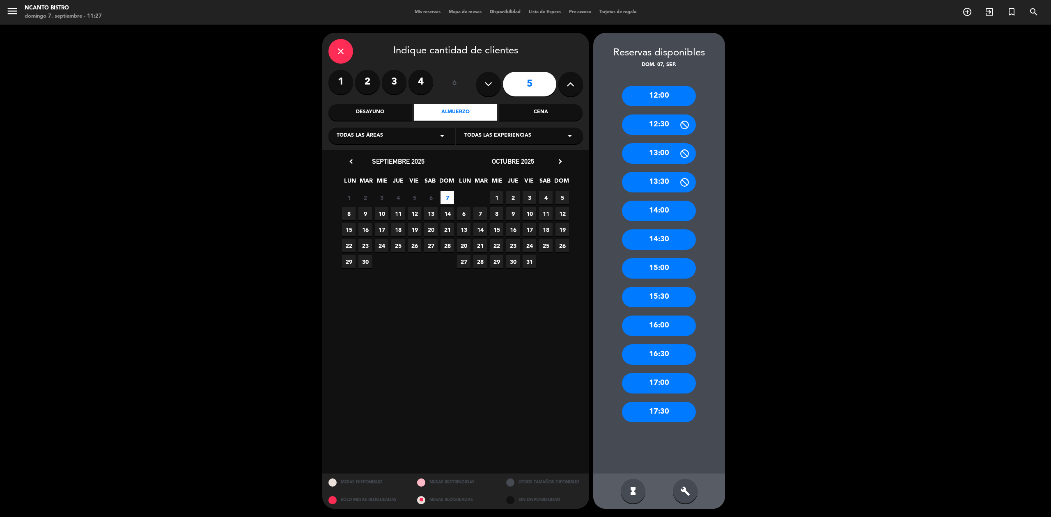  What do you see at coordinates (659, 53) in the screenshot?
I see `div: Reservas disponibles` at bounding box center [659, 53].